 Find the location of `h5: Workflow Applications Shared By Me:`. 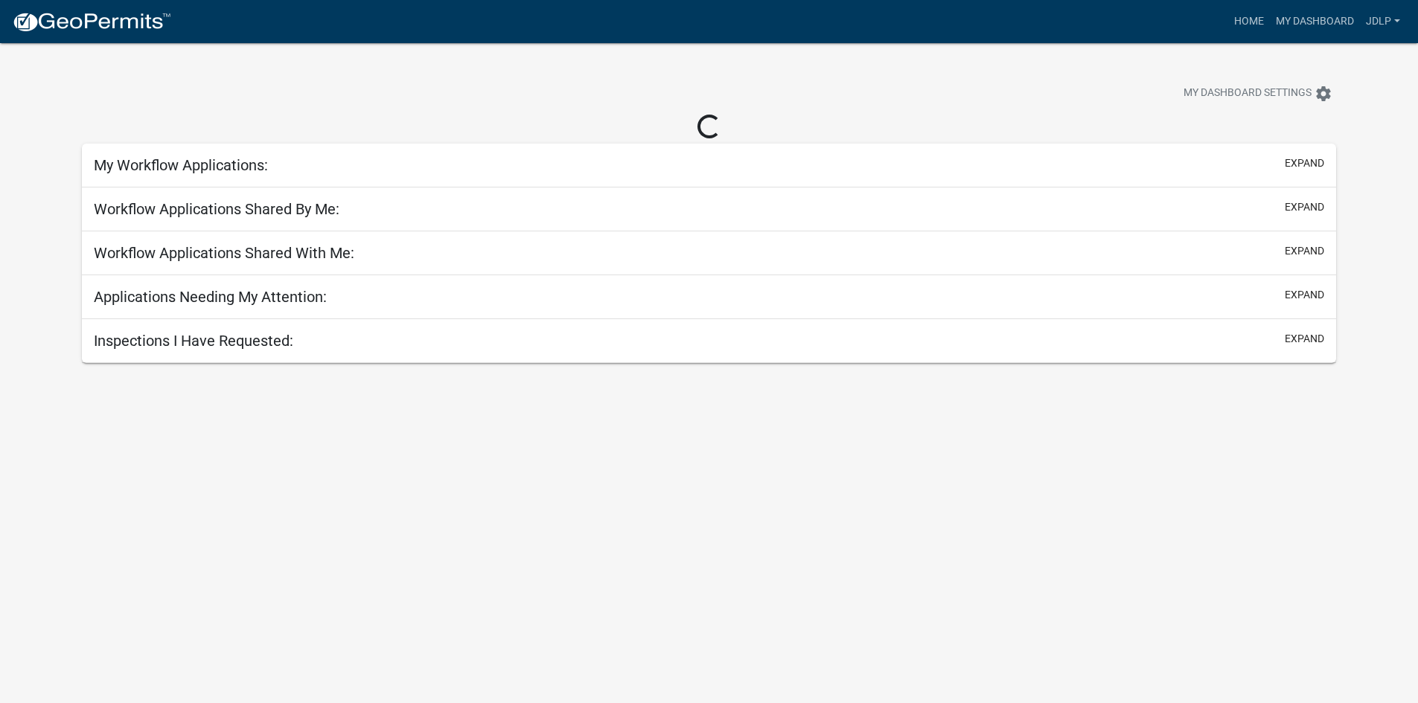

h5: Workflow Applications Shared By Me: is located at coordinates (217, 209).